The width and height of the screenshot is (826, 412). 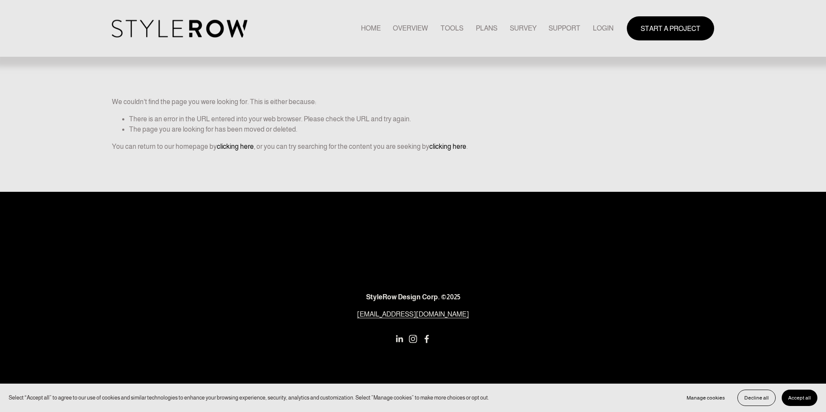 What do you see at coordinates (399, 339) in the screenshot?
I see `a: LinkedIn` at bounding box center [399, 339].